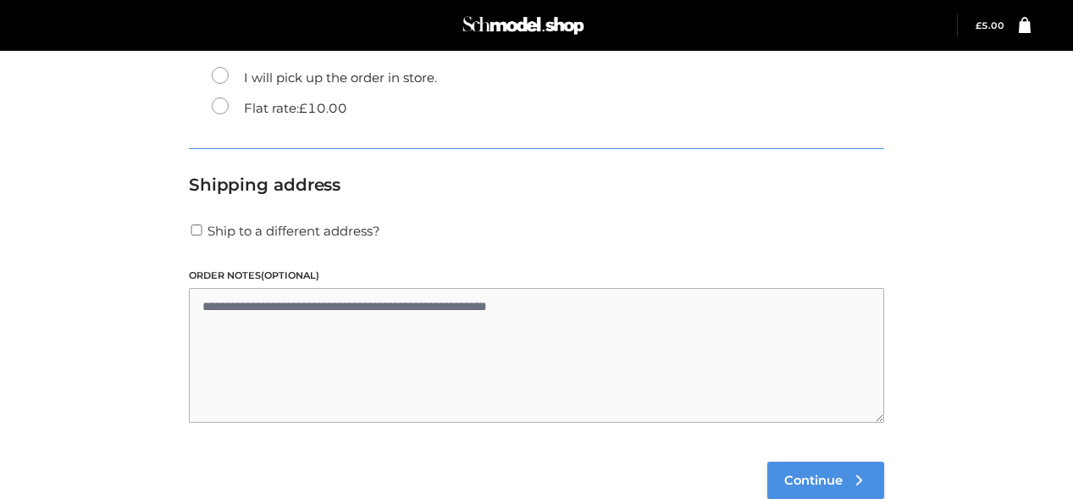 The height and width of the screenshot is (499, 1073). I want to click on bdi: 5.00, so click(990, 25).